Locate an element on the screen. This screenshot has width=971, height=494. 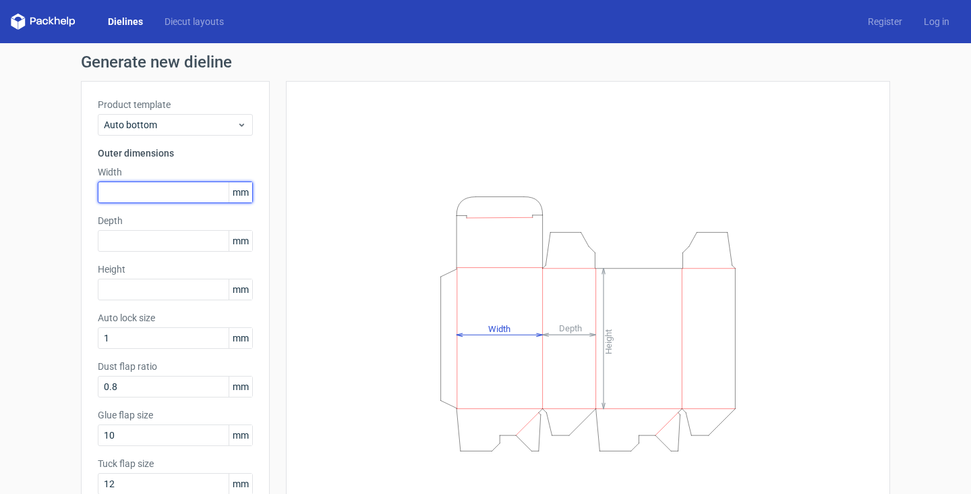
tspan: Width is located at coordinates (499, 328).